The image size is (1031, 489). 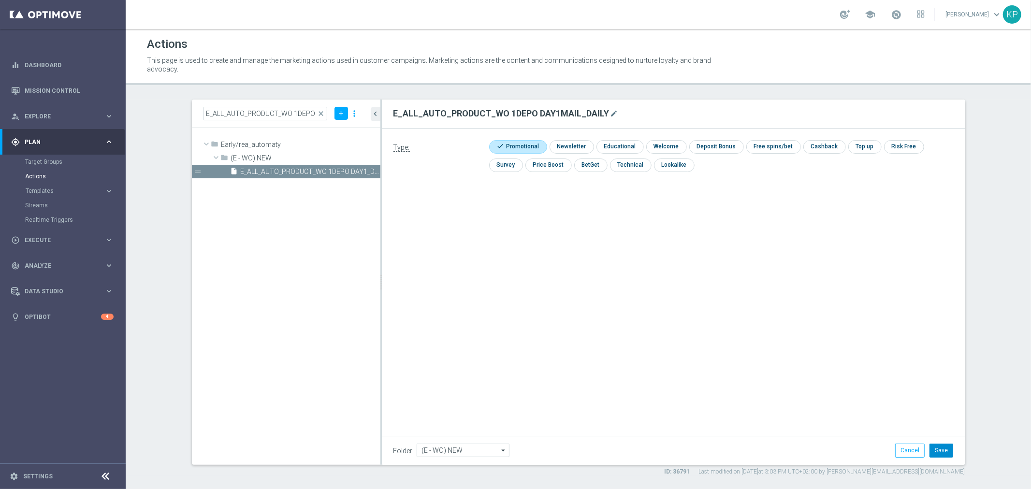 I want to click on button: Templates keyboard_arrow_right, so click(x=70, y=191).